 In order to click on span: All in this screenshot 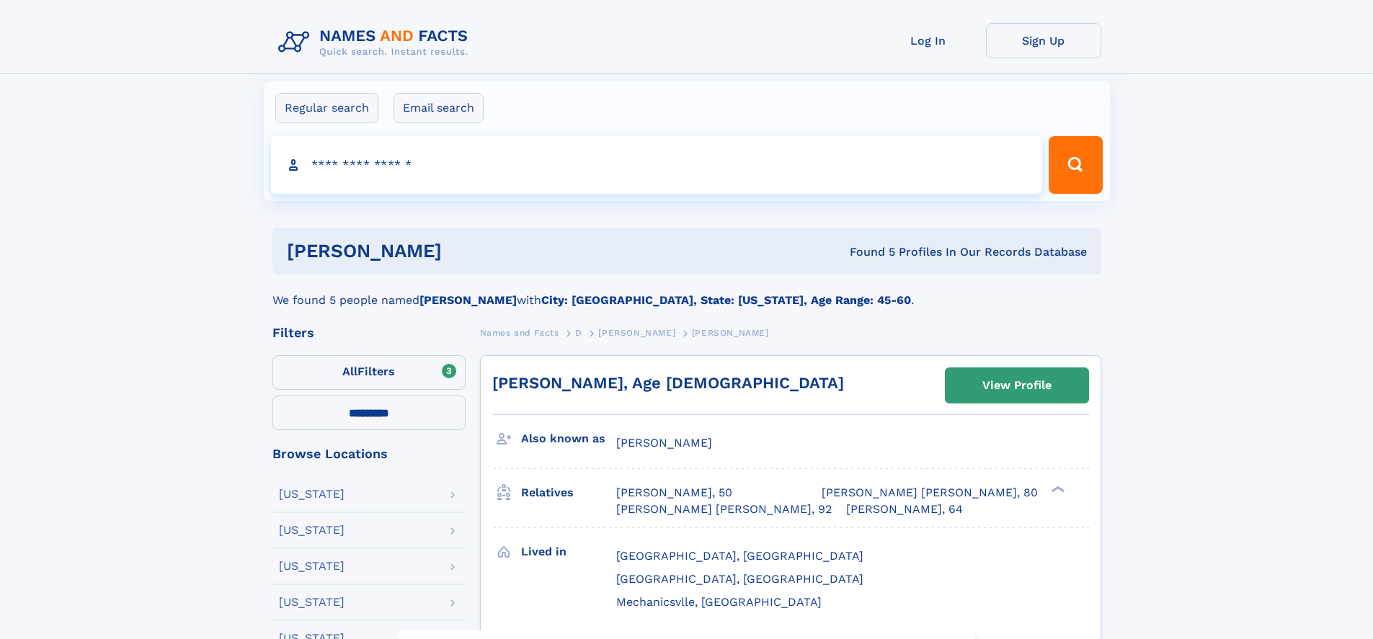, I will do `click(350, 371)`.